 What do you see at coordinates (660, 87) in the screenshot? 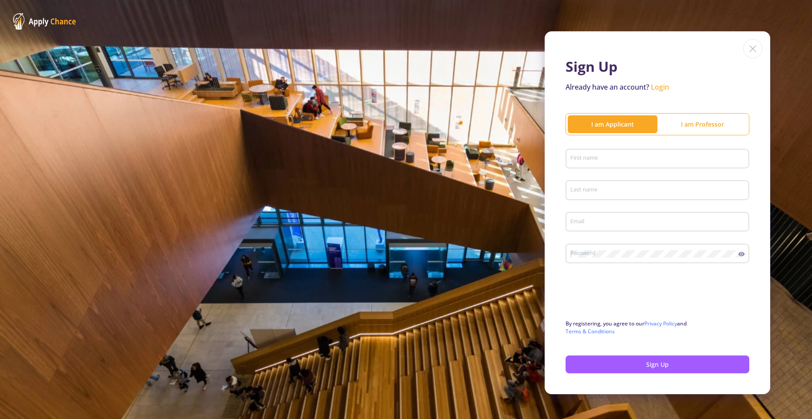
I see `a: Login` at bounding box center [660, 87].